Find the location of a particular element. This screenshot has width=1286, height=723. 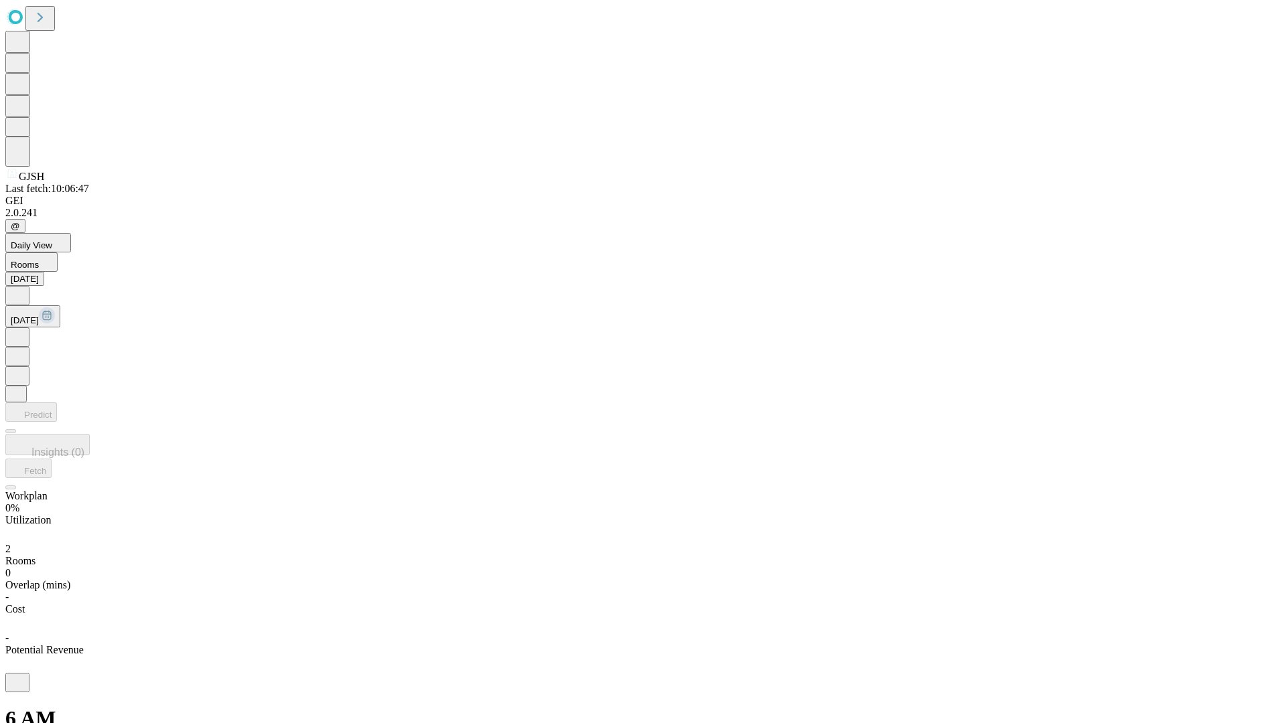

button: Insights (0) is located at coordinates (48, 445).